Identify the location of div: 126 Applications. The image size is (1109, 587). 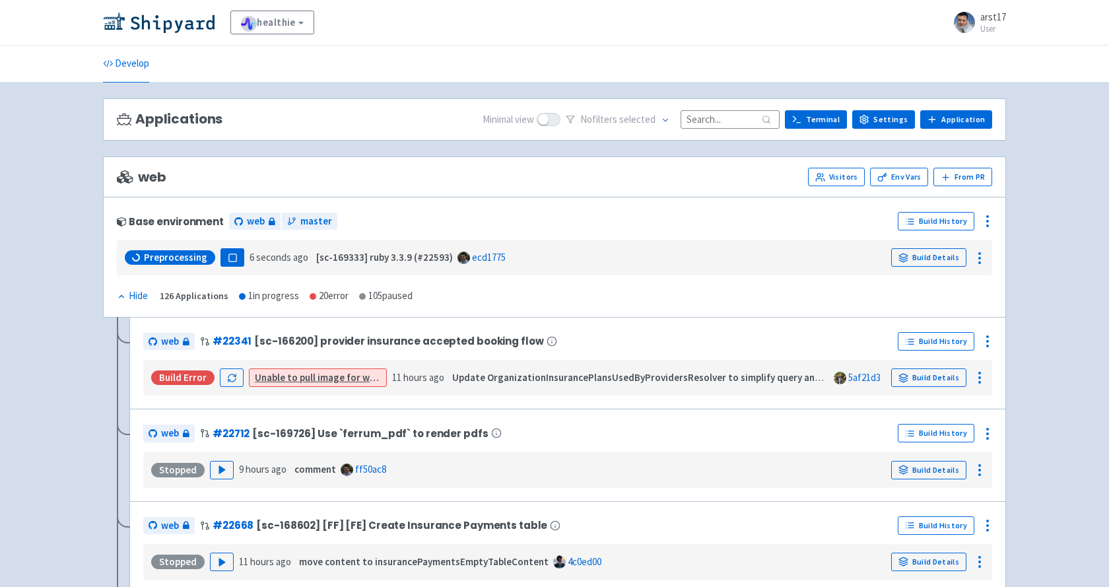
(194, 296).